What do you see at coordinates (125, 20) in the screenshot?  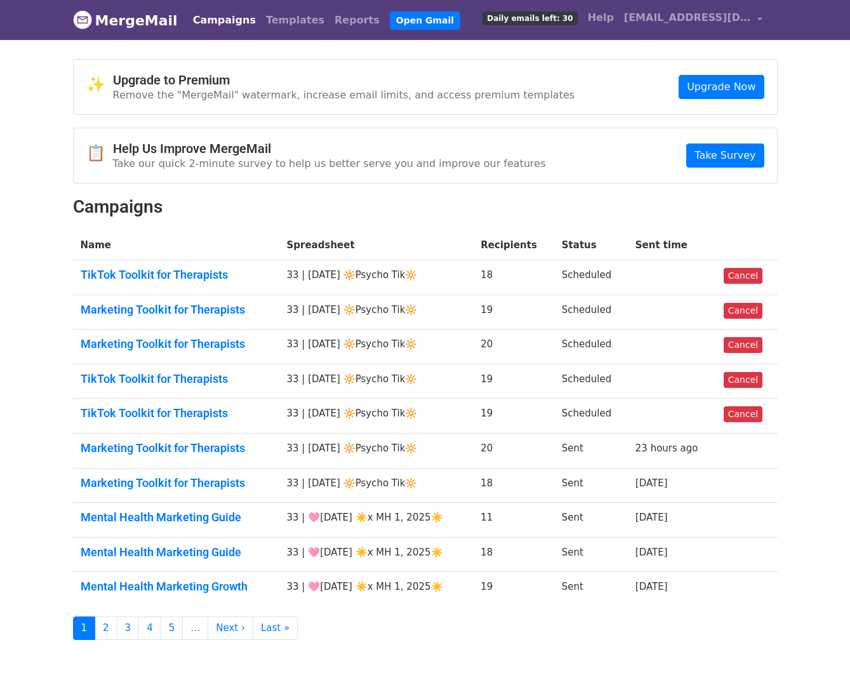 I see `a: MergeMail` at bounding box center [125, 20].